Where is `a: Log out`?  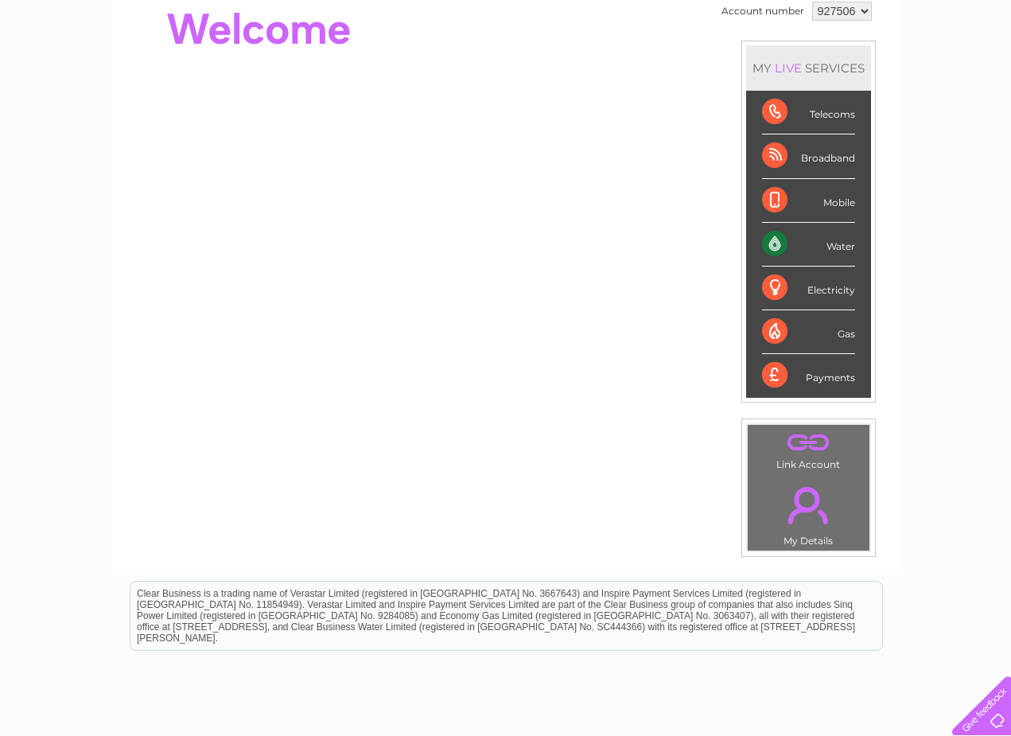 a: Log out is located at coordinates (977, 73).